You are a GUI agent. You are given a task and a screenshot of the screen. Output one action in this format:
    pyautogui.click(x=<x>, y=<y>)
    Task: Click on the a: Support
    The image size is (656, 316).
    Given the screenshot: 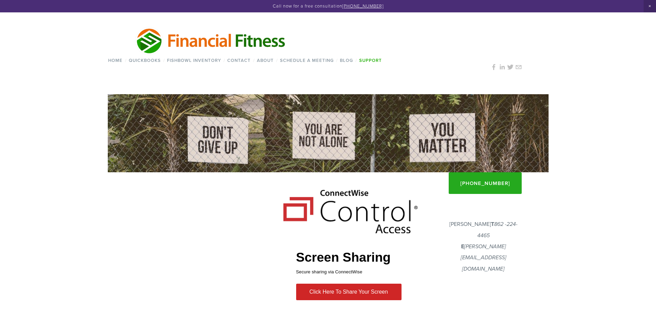 What is the action you would take?
    pyautogui.click(x=370, y=60)
    